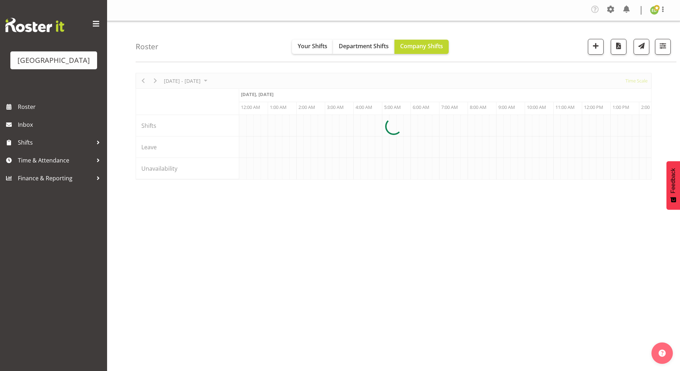 The image size is (680, 371). I want to click on button: Department Shifts, so click(364, 47).